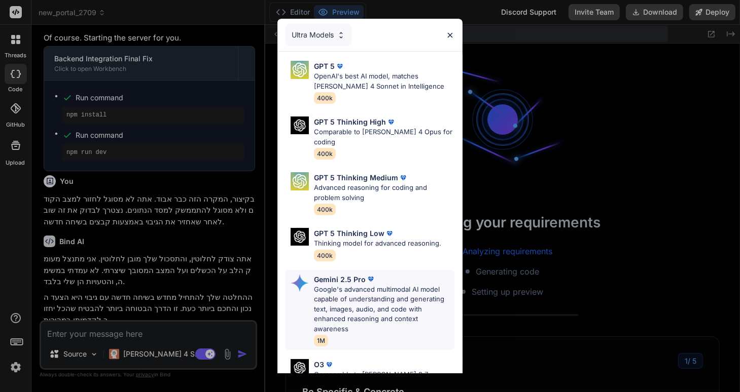  Describe the element at coordinates (356, 177) in the screenshot. I see `p: GPT 5 Thinking Medium` at that location.